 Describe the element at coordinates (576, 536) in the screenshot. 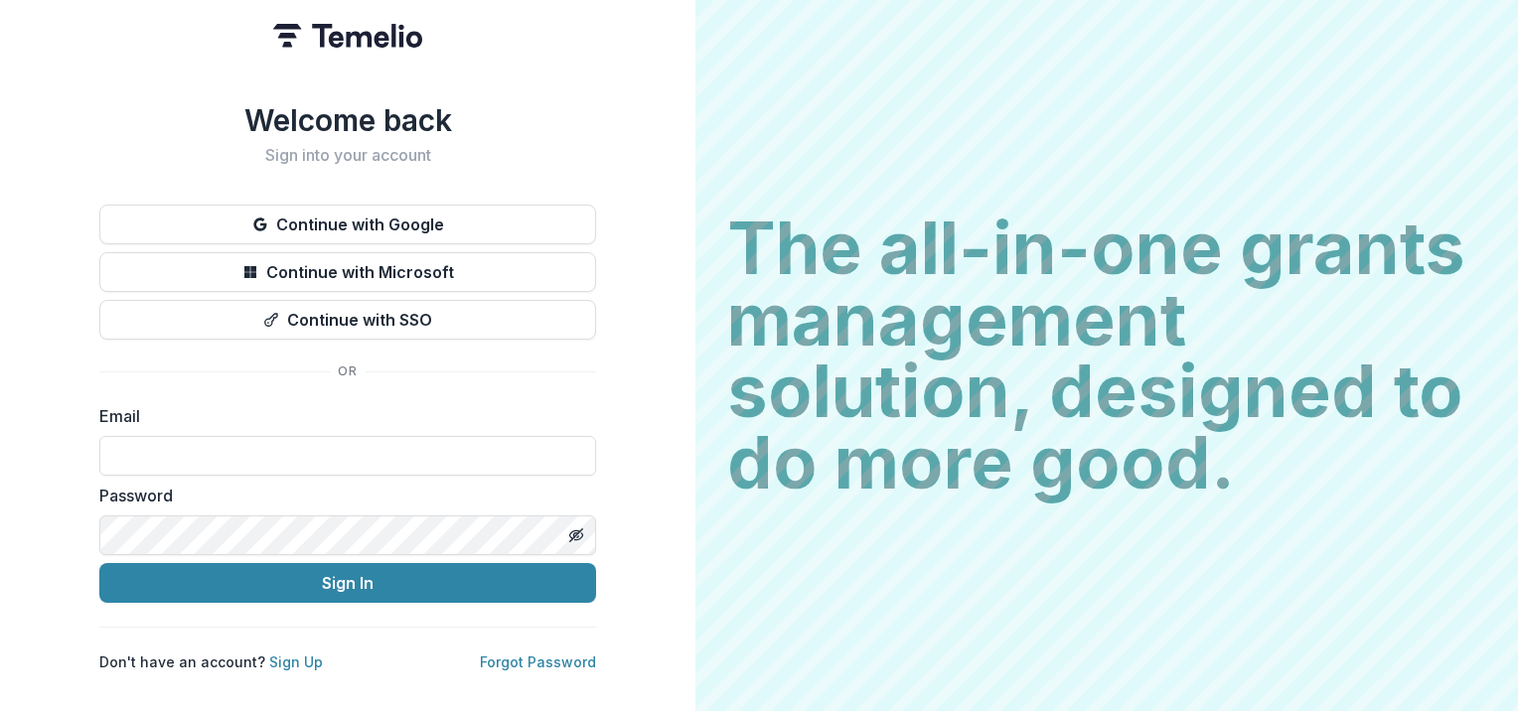

I see `button: Toggle password visibility` at that location.